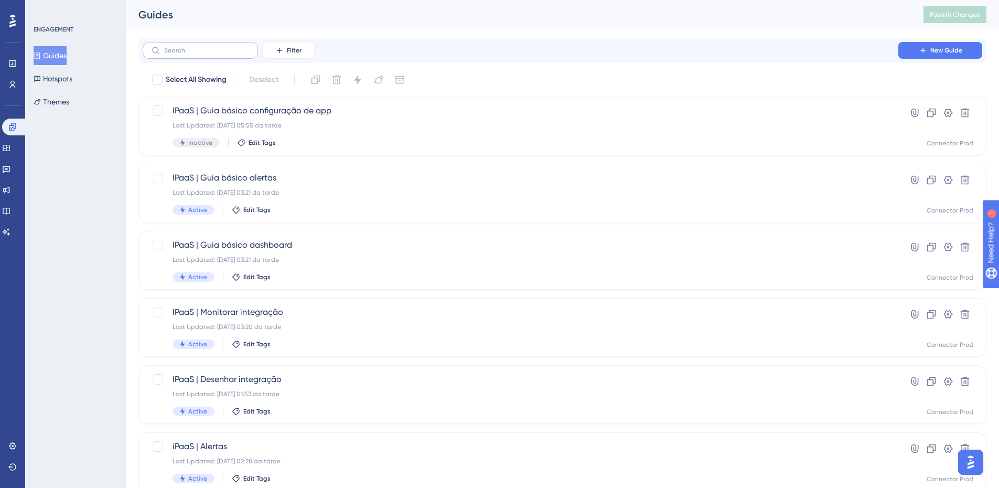 Image resolution: width=999 pixels, height=488 pixels. Describe the element at coordinates (50, 56) in the screenshot. I see `button: Guides` at that location.